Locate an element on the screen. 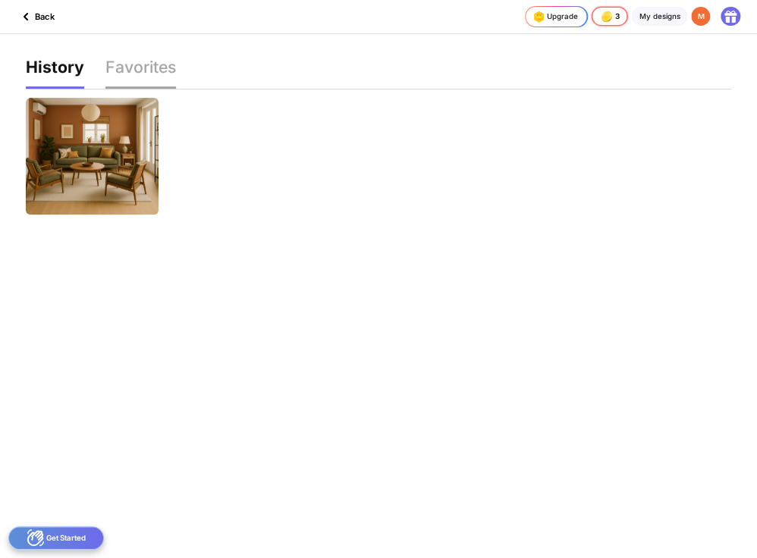 The image size is (757, 558). div: Favorites is located at coordinates (140, 74).